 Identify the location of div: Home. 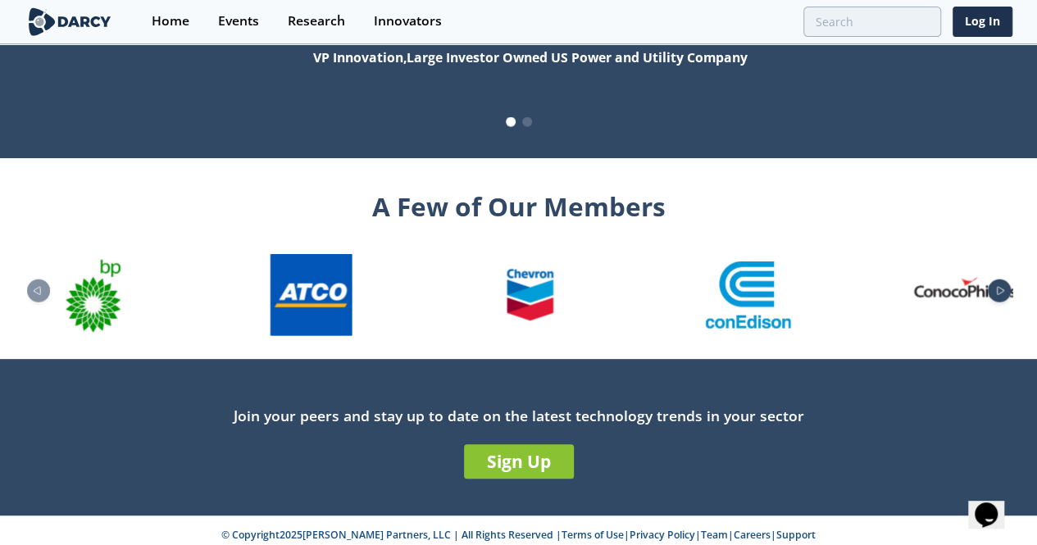
(170, 21).